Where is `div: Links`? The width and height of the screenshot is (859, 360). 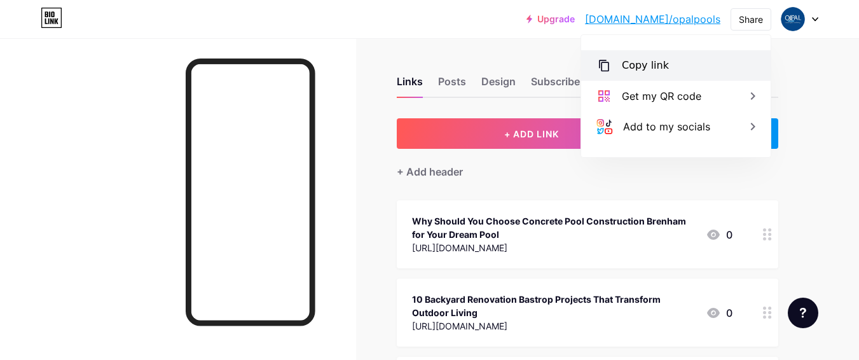 div: Links is located at coordinates (410, 85).